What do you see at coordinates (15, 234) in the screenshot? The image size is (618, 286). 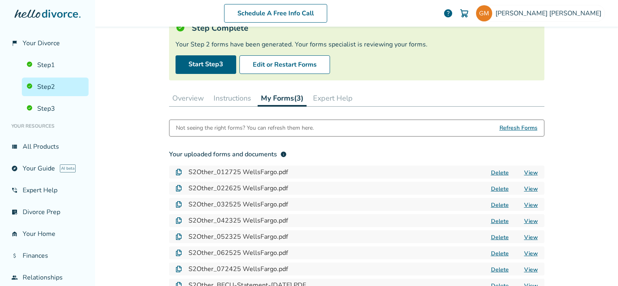 I see `span: garage_home` at bounding box center [15, 234].